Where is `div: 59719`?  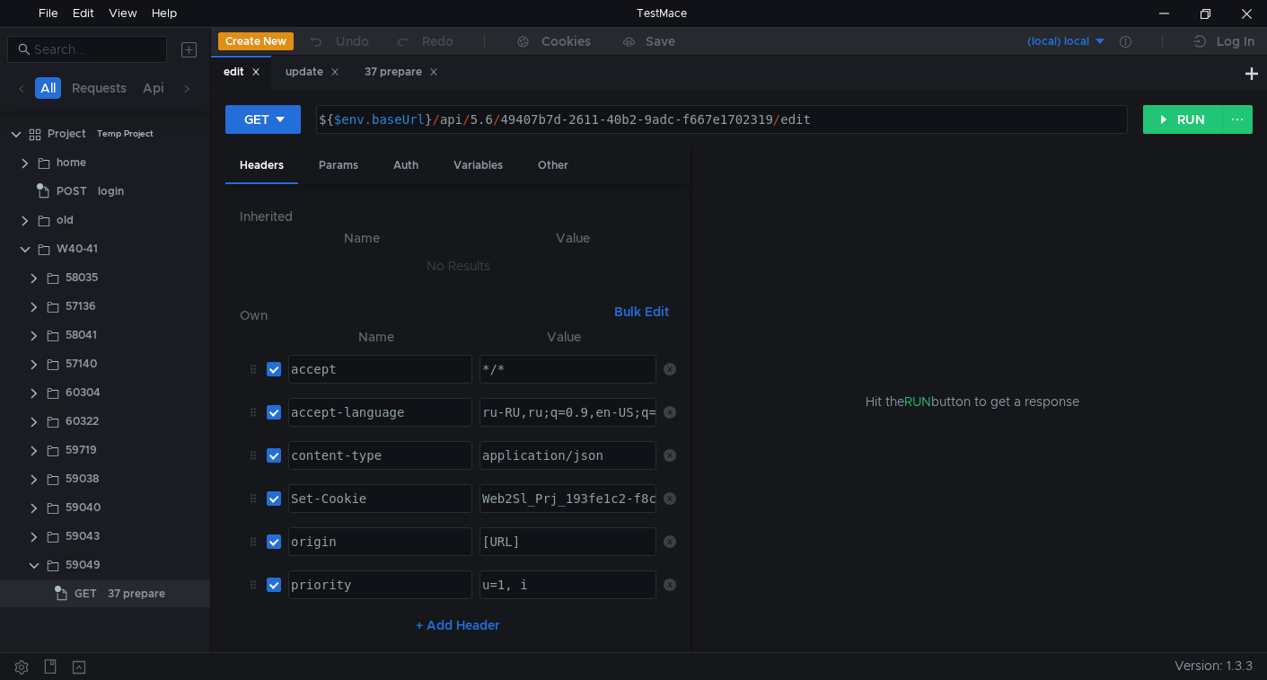 div: 59719 is located at coordinates (81, 450).